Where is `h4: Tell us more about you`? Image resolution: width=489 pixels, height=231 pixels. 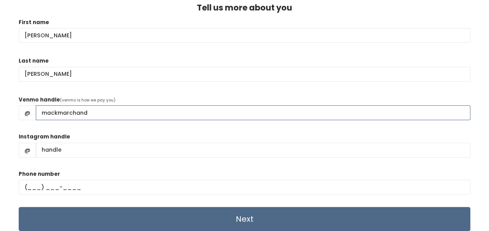 h4: Tell us more about you is located at coordinates (244, 7).